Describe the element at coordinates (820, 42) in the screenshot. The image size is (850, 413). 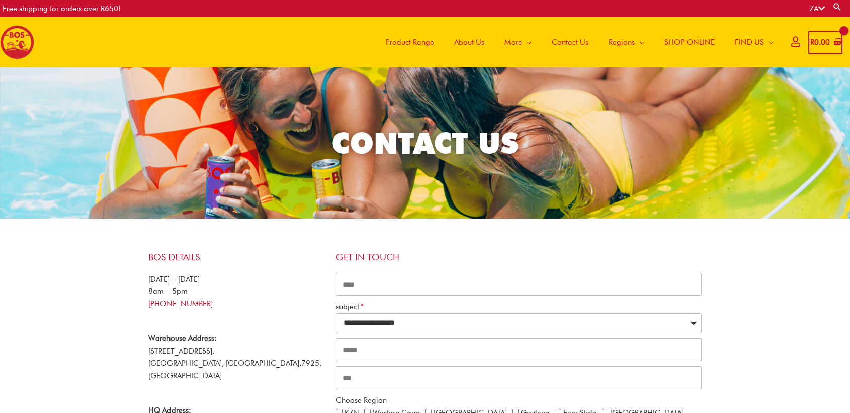
I see `bdi: 0.00` at that location.